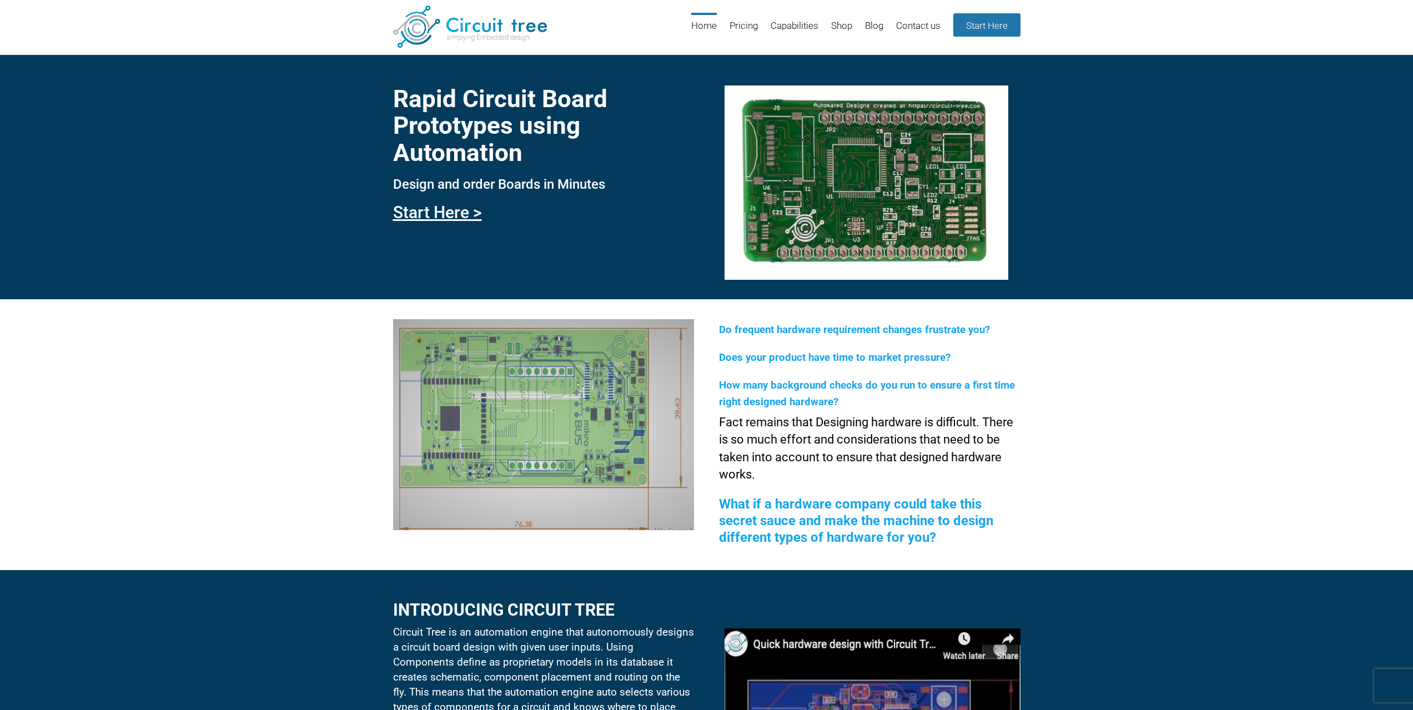 This screenshot has height=710, width=1413. Describe the element at coordinates (470, 27) in the screenshot. I see `img: Circuit Tree` at that location.